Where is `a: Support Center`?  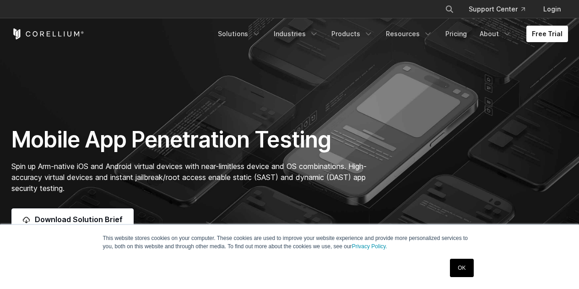
a: Support Center is located at coordinates (497, 9).